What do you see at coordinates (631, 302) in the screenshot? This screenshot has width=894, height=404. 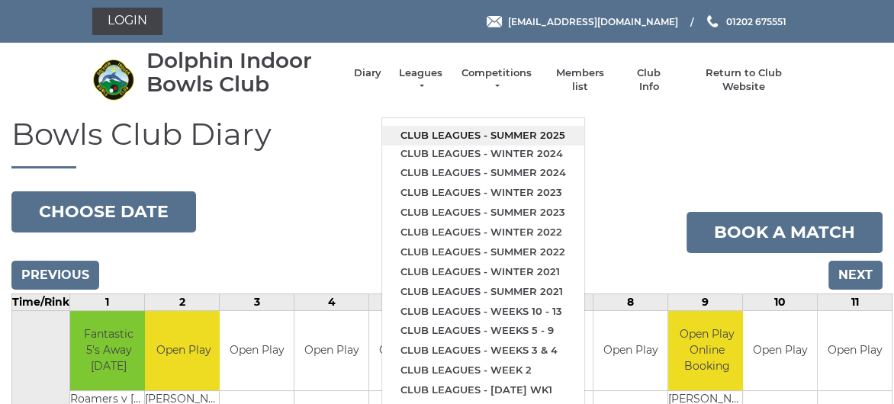 I see `td: 8` at bounding box center [631, 302].